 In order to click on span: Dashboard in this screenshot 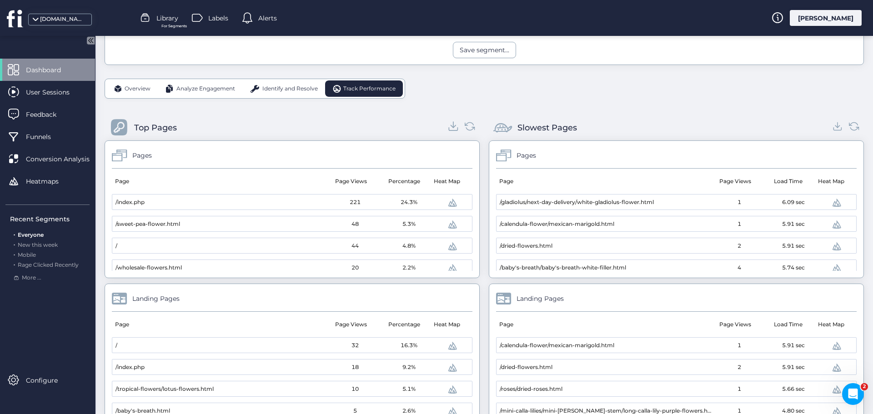, I will do `click(50, 70)`.